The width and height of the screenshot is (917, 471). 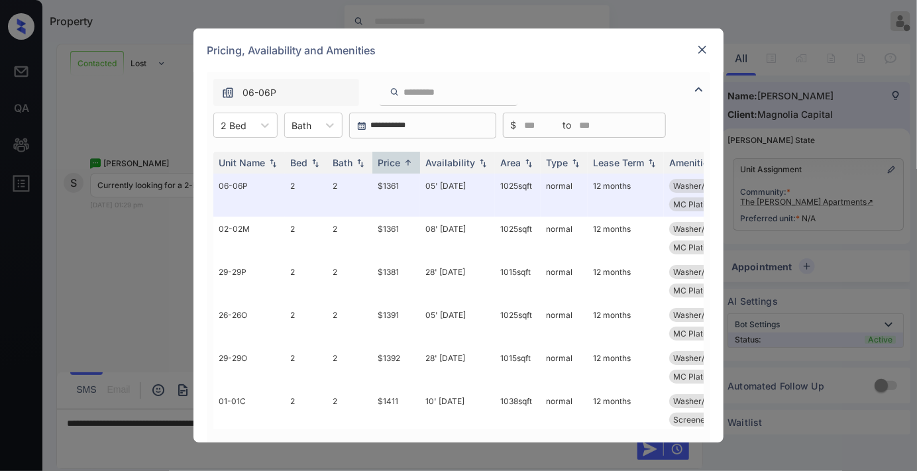 What do you see at coordinates (249, 238) in the screenshot?
I see `td: 02-02M` at bounding box center [249, 238].